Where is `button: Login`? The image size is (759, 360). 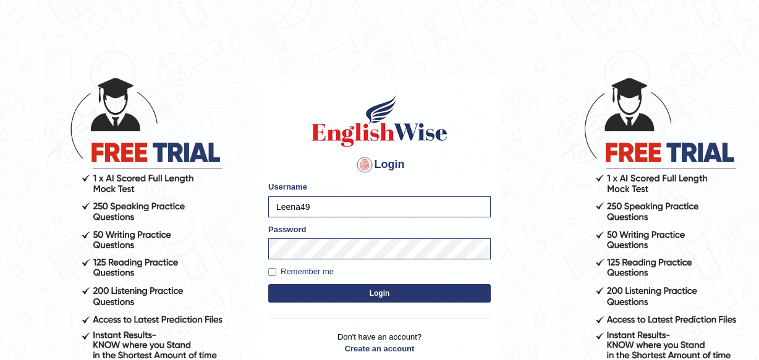
button: Login is located at coordinates (380, 294).